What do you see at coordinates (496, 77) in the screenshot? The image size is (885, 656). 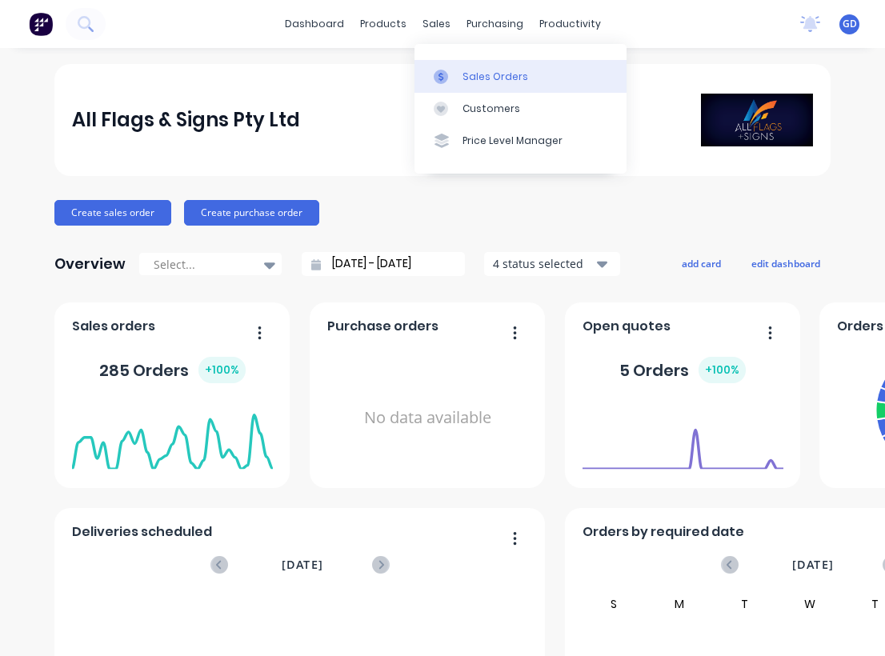 I see `div: Sales Orders` at bounding box center [496, 77].